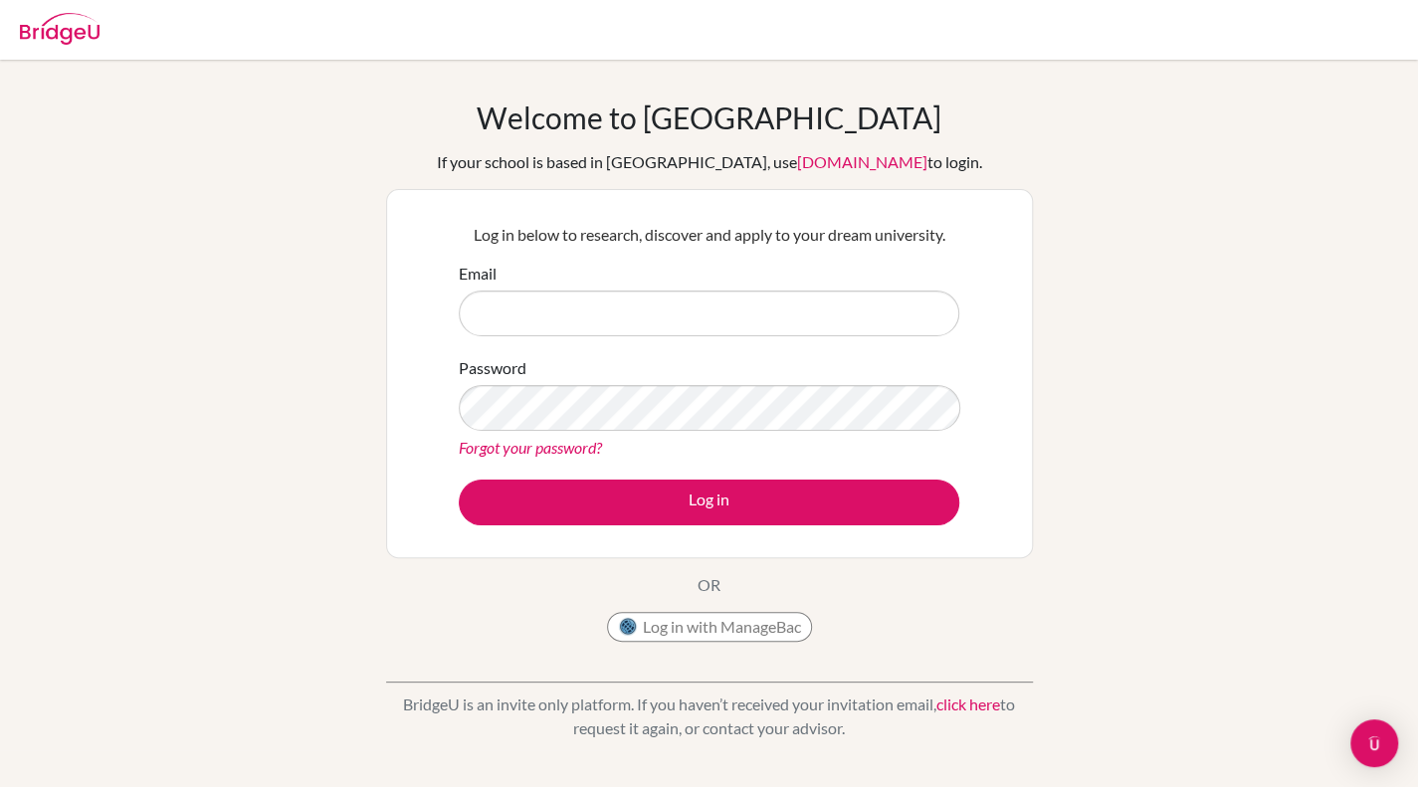  What do you see at coordinates (60, 29) in the screenshot?
I see `img: Bridge-U` at bounding box center [60, 29].